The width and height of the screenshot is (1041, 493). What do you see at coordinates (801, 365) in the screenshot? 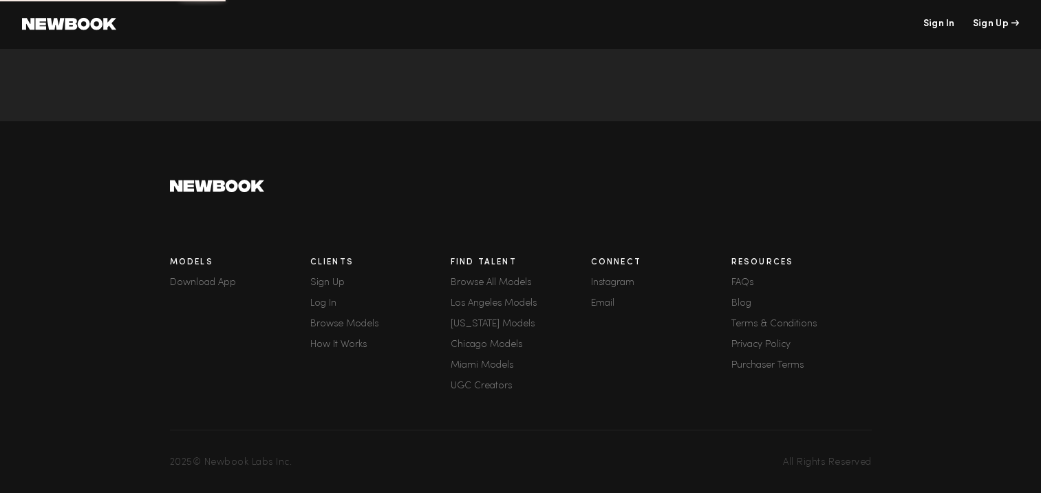
I see `a: Purchaser Terms` at bounding box center [801, 365].